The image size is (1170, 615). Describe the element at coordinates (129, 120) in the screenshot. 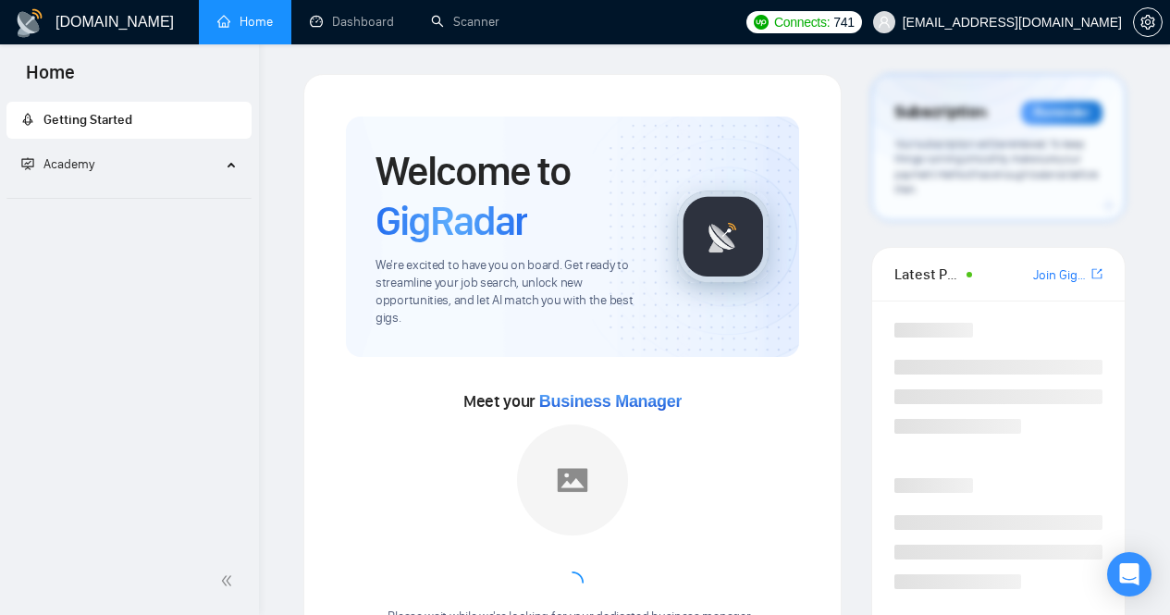

I see `li: Getting Started` at that location.